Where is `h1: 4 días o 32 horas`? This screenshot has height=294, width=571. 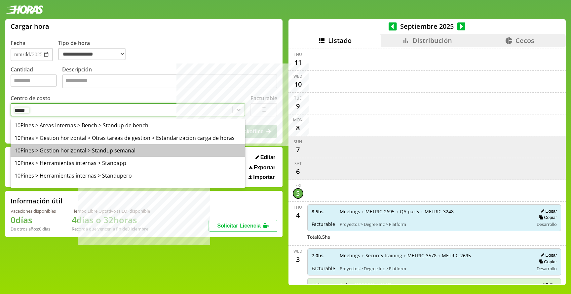 h1: 4 días o 32 horas is located at coordinates (111, 220).